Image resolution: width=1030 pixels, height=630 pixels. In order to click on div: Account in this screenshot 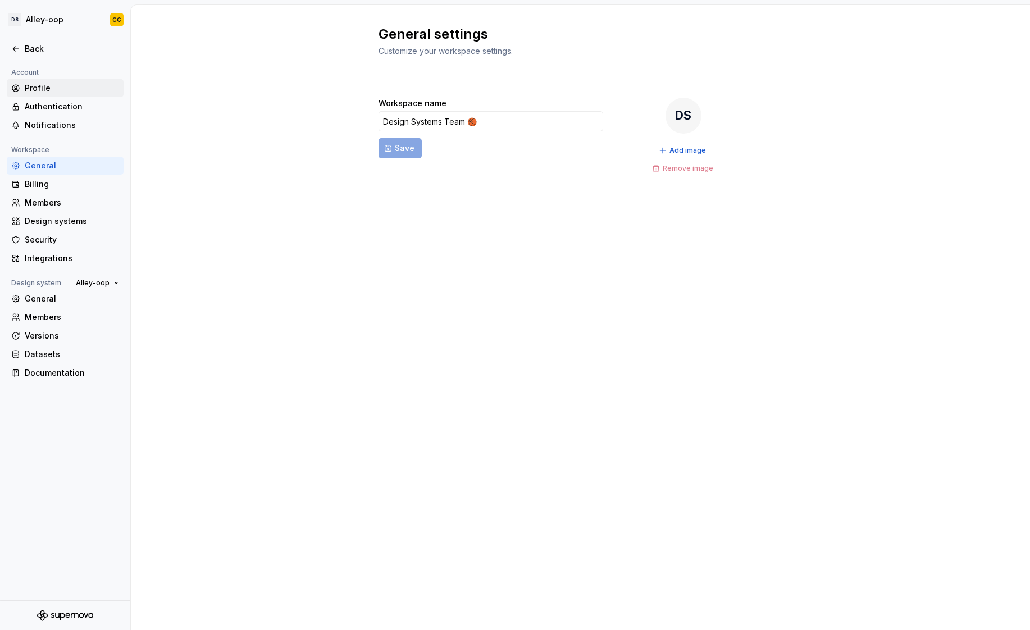, I will do `click(25, 72)`.